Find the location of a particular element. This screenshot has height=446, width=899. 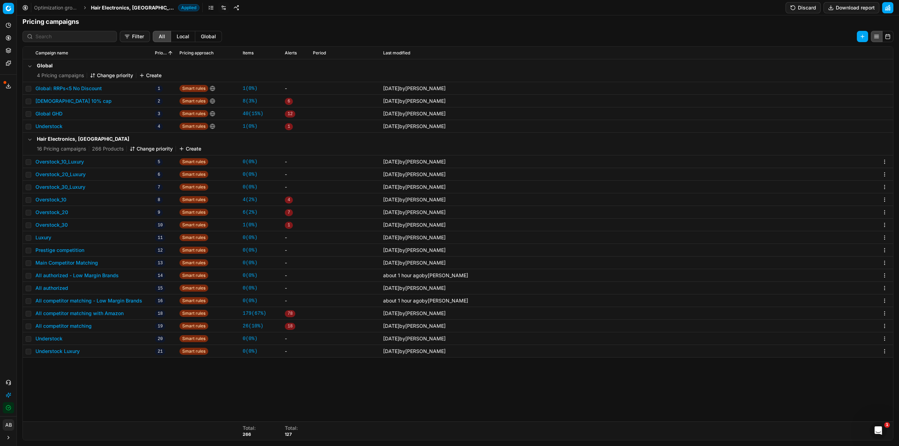

span: 8 is located at coordinates (159, 200).